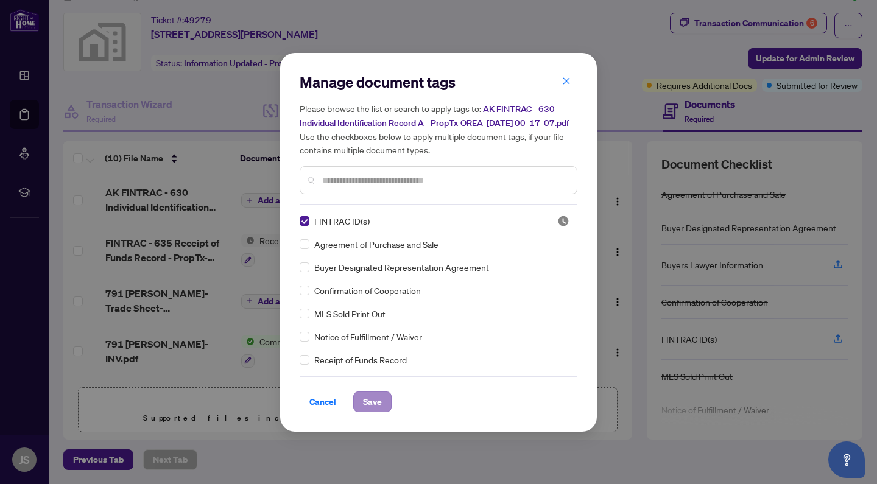 The image size is (877, 484). What do you see at coordinates (439, 129) in the screenshot?
I see `h5: Please browse the list or search to apply tags to: Use the checkboxes below to apply multiple doc...` at bounding box center [439, 129].